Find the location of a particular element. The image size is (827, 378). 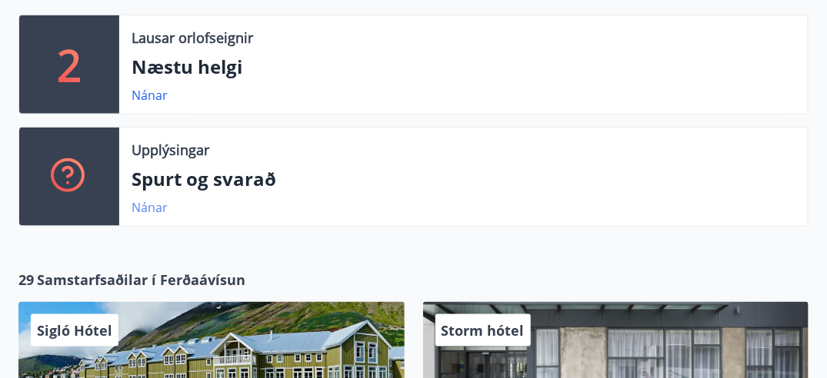

span: Samstarfsaðilar í Ferðaávísun is located at coordinates (141, 280).